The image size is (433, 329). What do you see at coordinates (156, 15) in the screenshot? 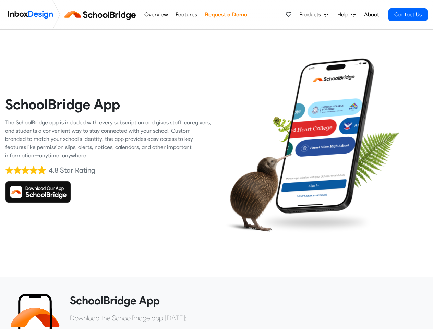
I see `a: Overview` at bounding box center [156, 15].